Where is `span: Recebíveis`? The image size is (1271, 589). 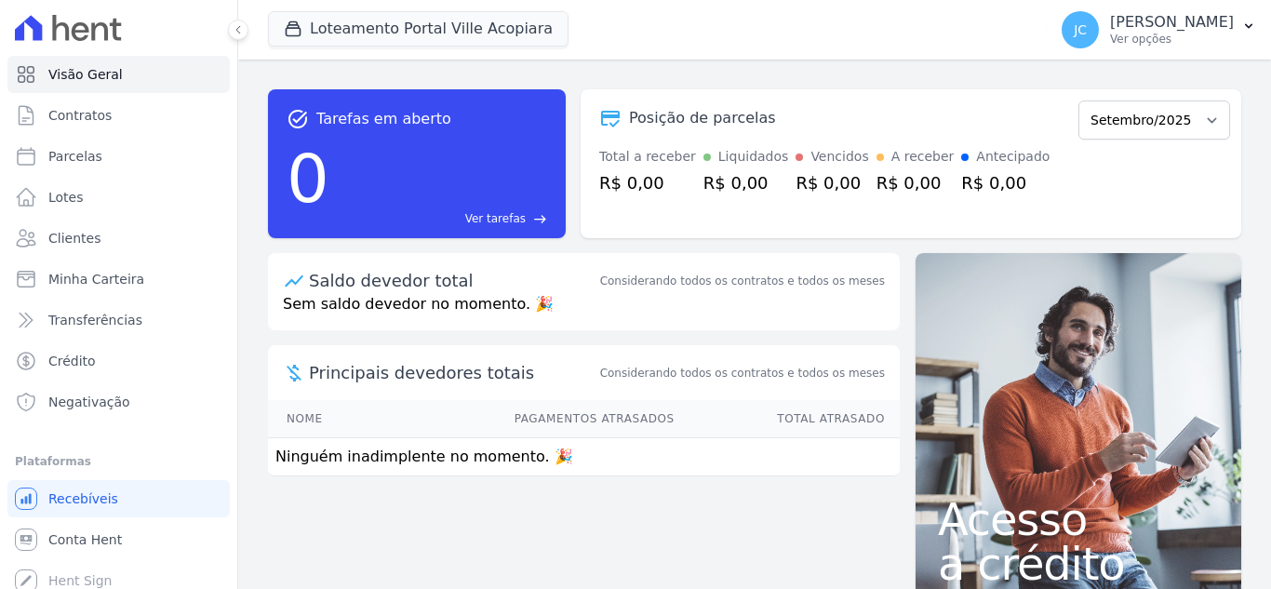 span: Recebíveis is located at coordinates (83, 499).